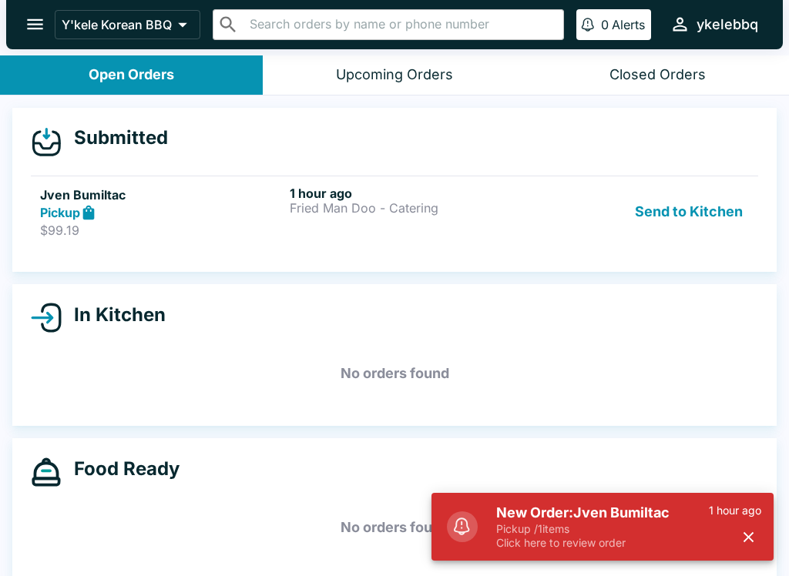  I want to click on input: Search orders by name or phone number, so click(401, 25).